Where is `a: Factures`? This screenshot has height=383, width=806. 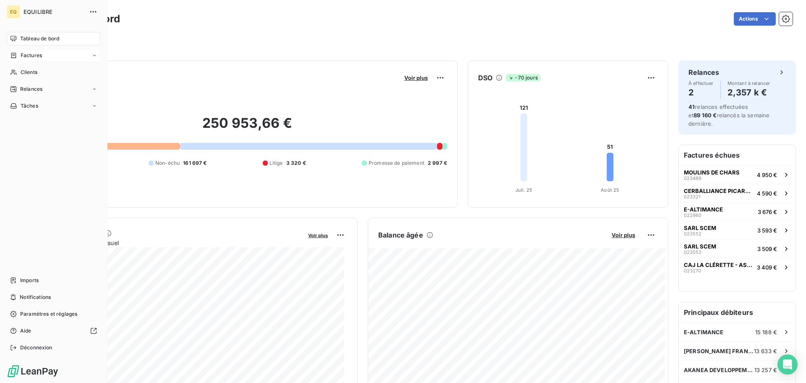 a: Factures is located at coordinates (53, 55).